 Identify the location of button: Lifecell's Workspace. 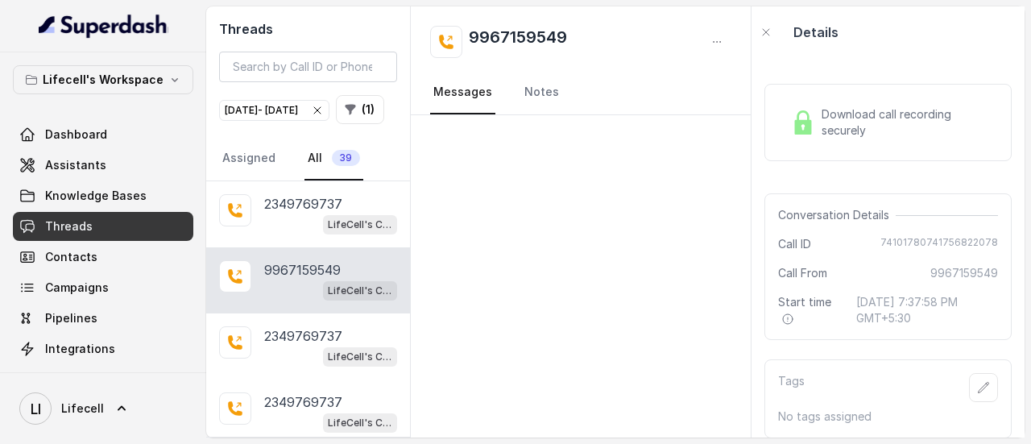
(103, 80).